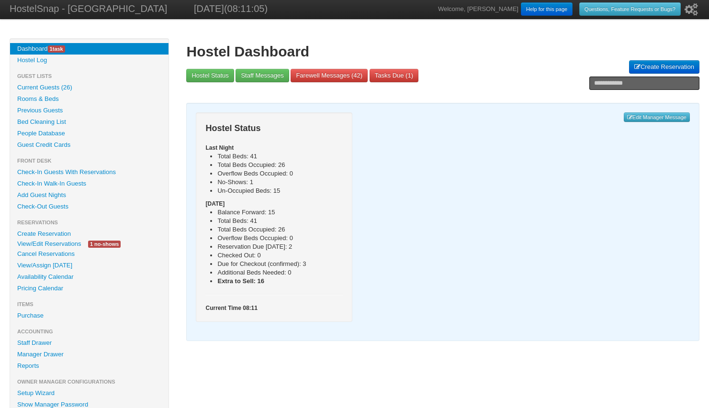 This screenshot has height=408, width=709. Describe the element at coordinates (657, 117) in the screenshot. I see `a: Edit Manager Message` at that location.